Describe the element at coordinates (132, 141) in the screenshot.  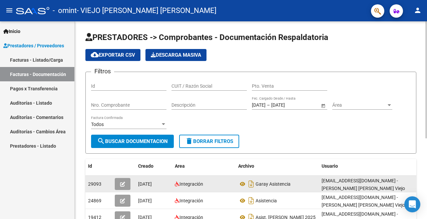
I see `span: Buscar Documentacion` at that location.